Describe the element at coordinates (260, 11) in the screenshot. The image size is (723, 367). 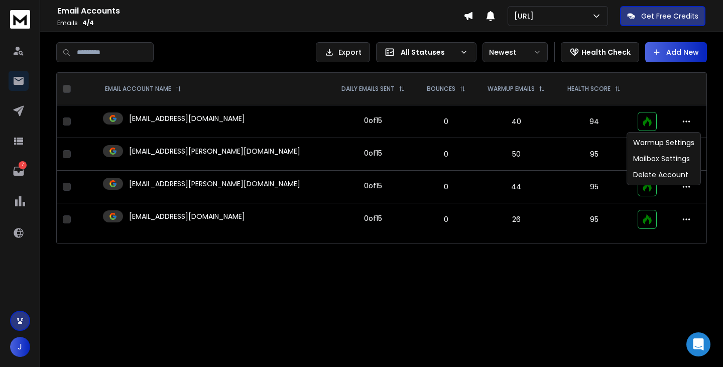
I see `h1: Email Accounts` at that location.